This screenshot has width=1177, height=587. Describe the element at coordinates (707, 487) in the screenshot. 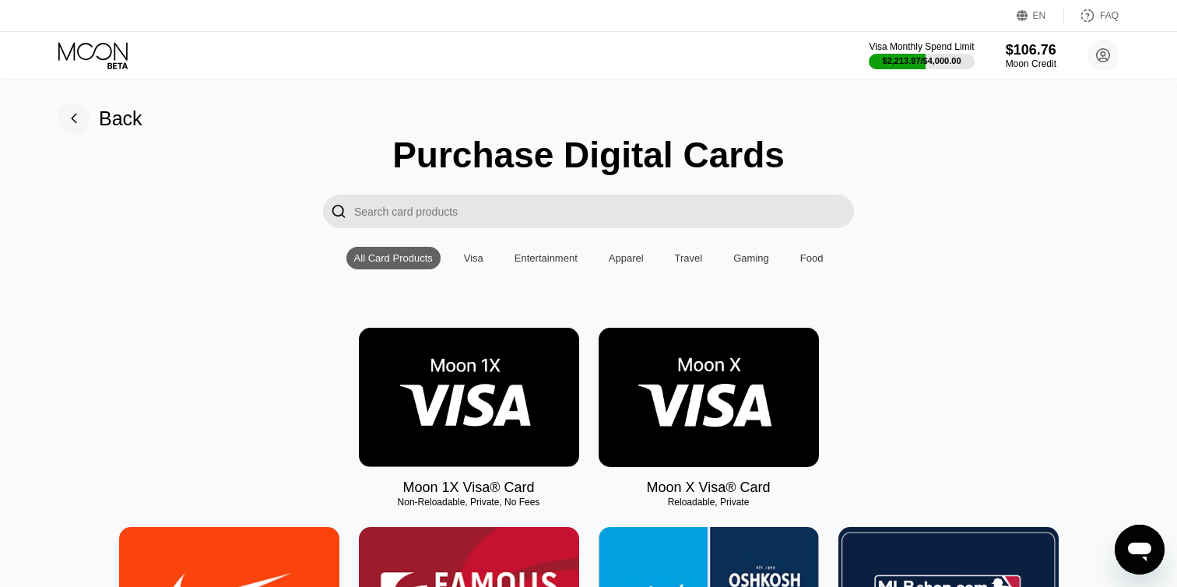

I see `div: Moon X Visa® Card` at that location.